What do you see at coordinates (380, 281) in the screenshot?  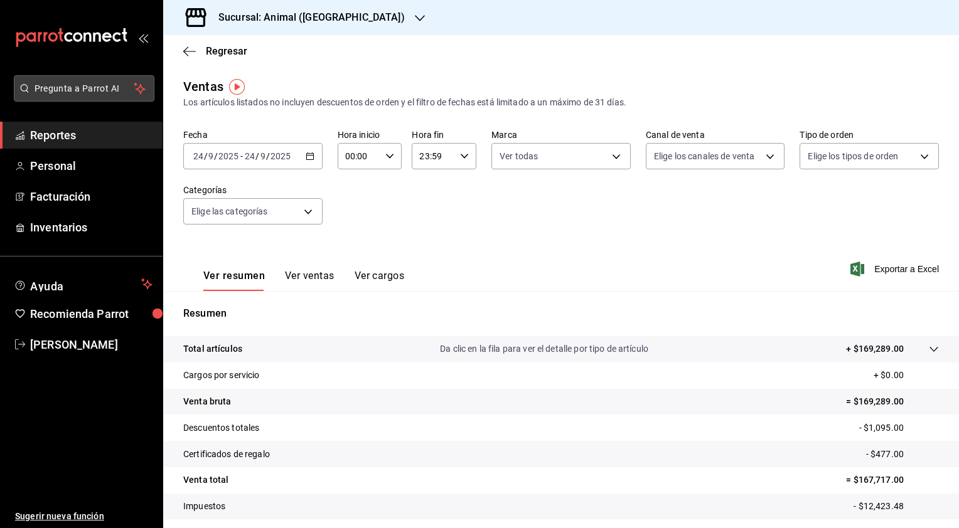 I see `button: Ver cargos` at bounding box center [380, 281].